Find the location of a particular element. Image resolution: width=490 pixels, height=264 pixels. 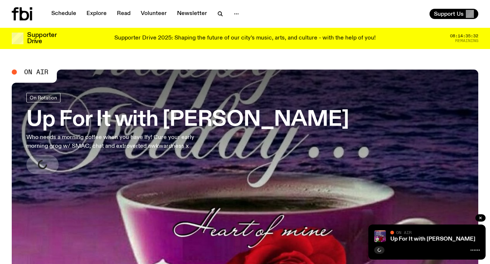

span: On Rotation is located at coordinates (43, 97).